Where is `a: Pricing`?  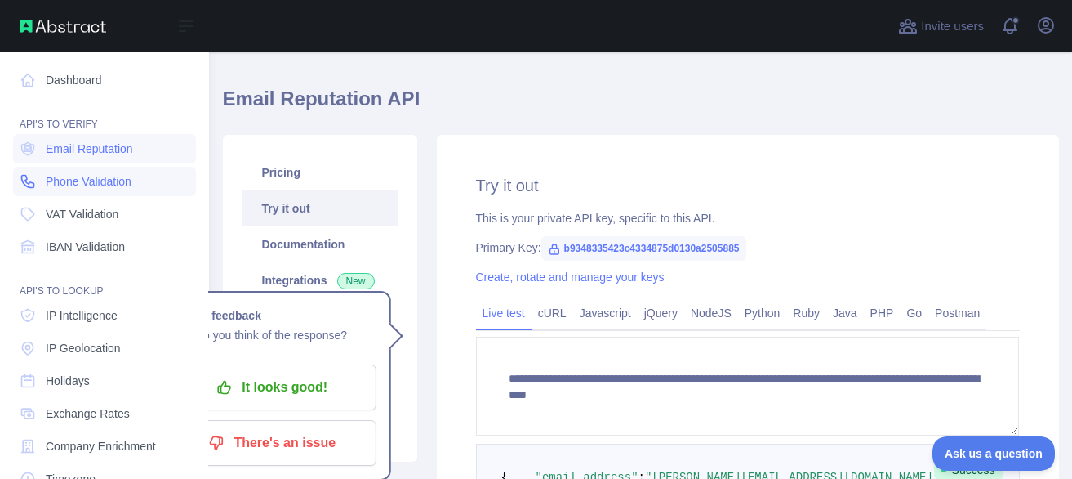
a: Pricing is located at coordinates (320, 172).